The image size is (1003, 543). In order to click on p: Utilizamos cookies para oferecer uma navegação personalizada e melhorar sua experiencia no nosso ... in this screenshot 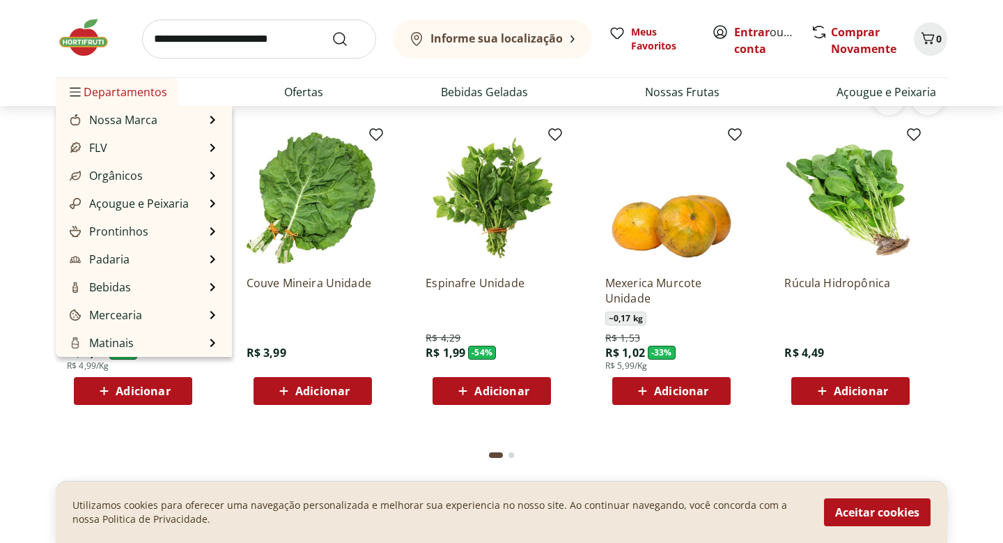, I will do `click(440, 512)`.